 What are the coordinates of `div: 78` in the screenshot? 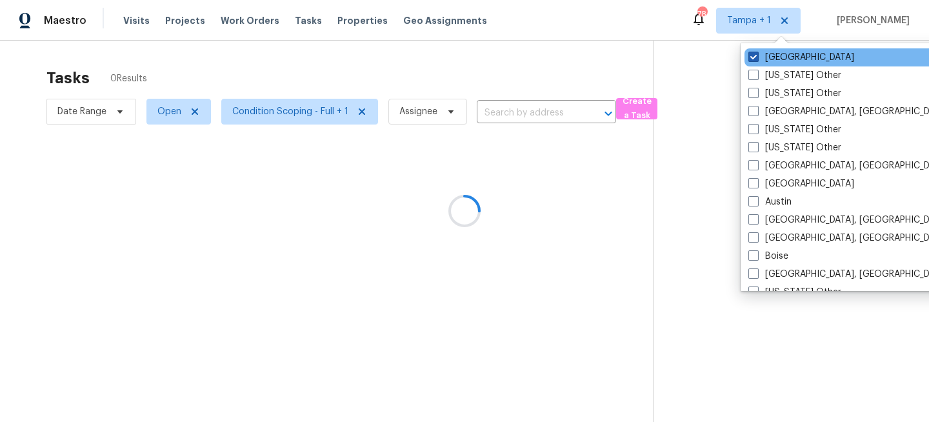 It's located at (702, 14).